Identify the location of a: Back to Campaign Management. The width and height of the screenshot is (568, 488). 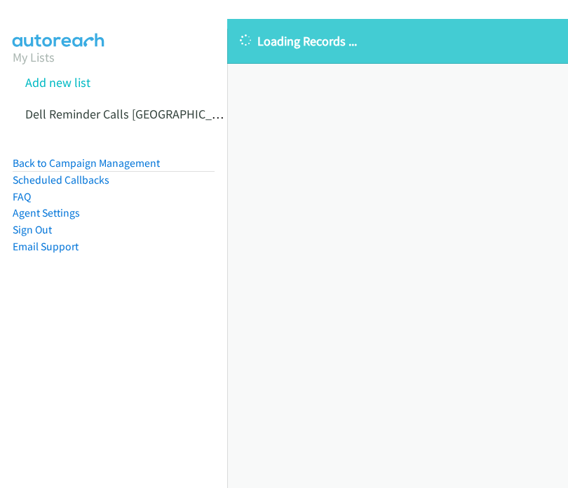
(86, 163).